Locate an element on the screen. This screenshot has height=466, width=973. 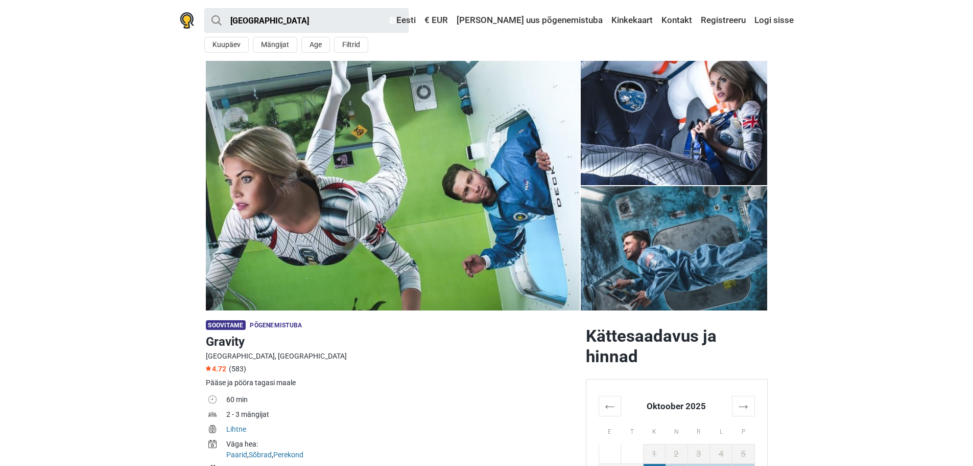
th: T is located at coordinates (633, 429).